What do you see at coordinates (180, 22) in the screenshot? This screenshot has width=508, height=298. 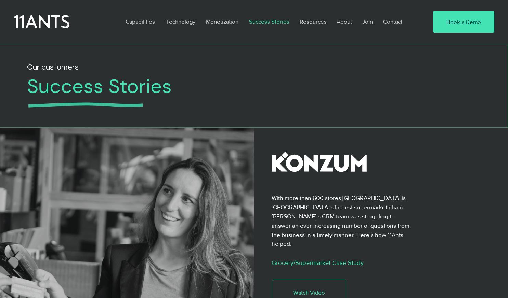 I see `a: Technology` at bounding box center [180, 22].